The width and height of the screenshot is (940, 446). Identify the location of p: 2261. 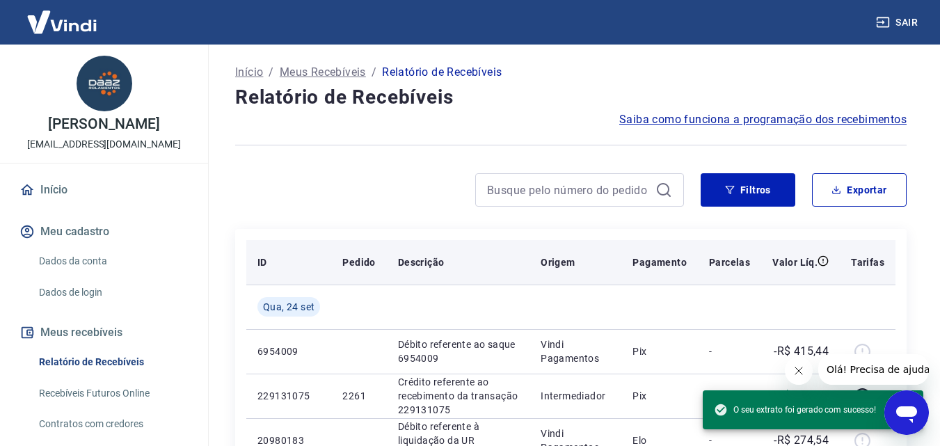
(358, 396).